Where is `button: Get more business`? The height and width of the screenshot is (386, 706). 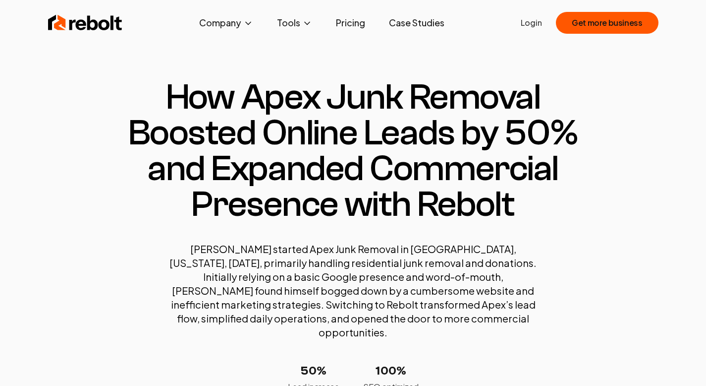 button: Get more business is located at coordinates (607, 23).